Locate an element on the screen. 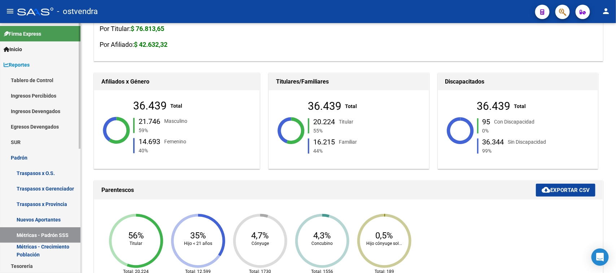  text: 56% is located at coordinates (136, 236).